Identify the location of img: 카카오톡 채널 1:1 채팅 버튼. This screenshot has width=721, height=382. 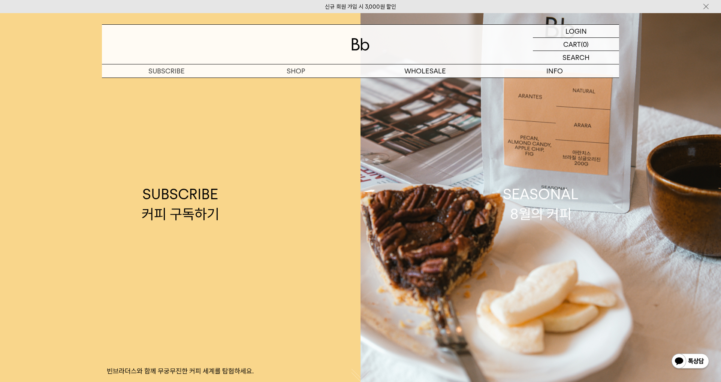
(690, 362).